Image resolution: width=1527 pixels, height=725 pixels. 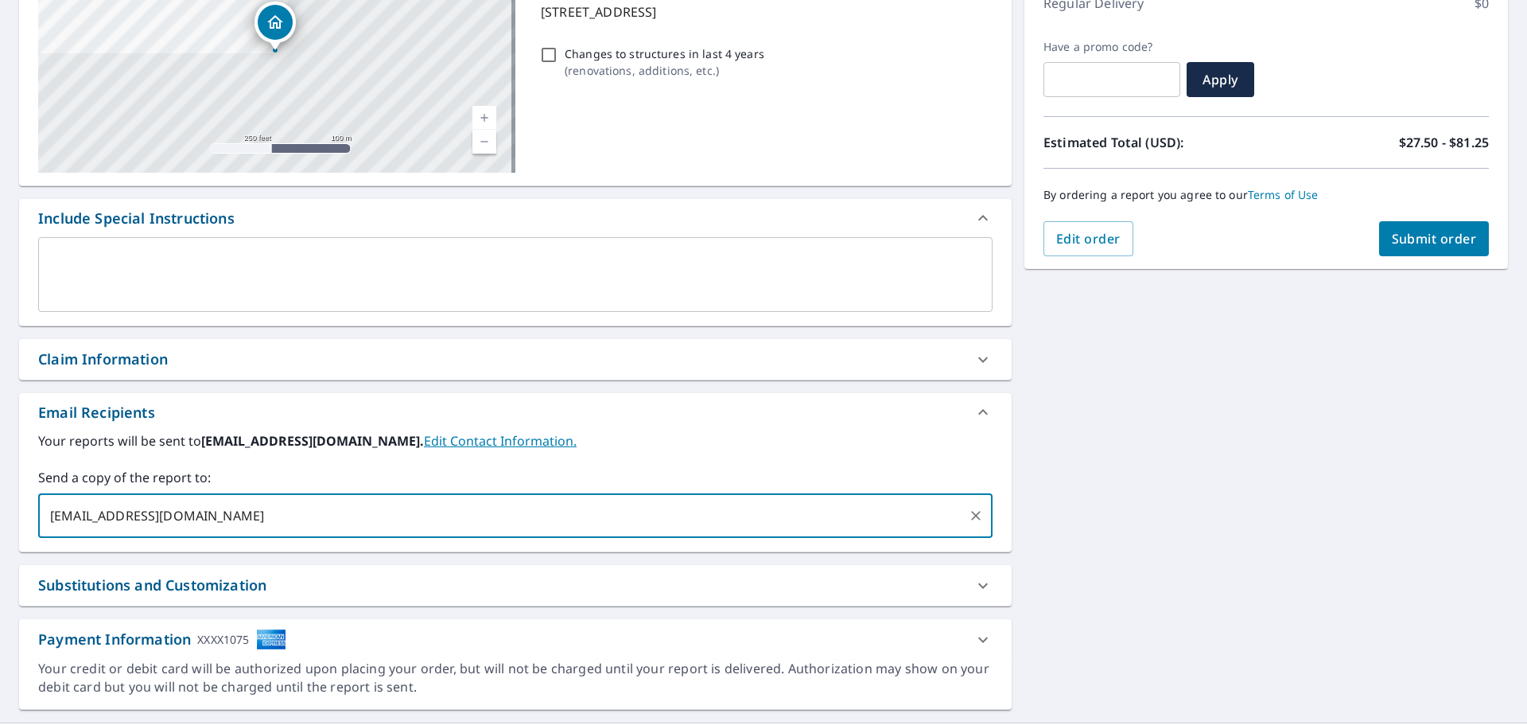 What do you see at coordinates (1088, 239) in the screenshot?
I see `button: Edit order` at bounding box center [1088, 239].